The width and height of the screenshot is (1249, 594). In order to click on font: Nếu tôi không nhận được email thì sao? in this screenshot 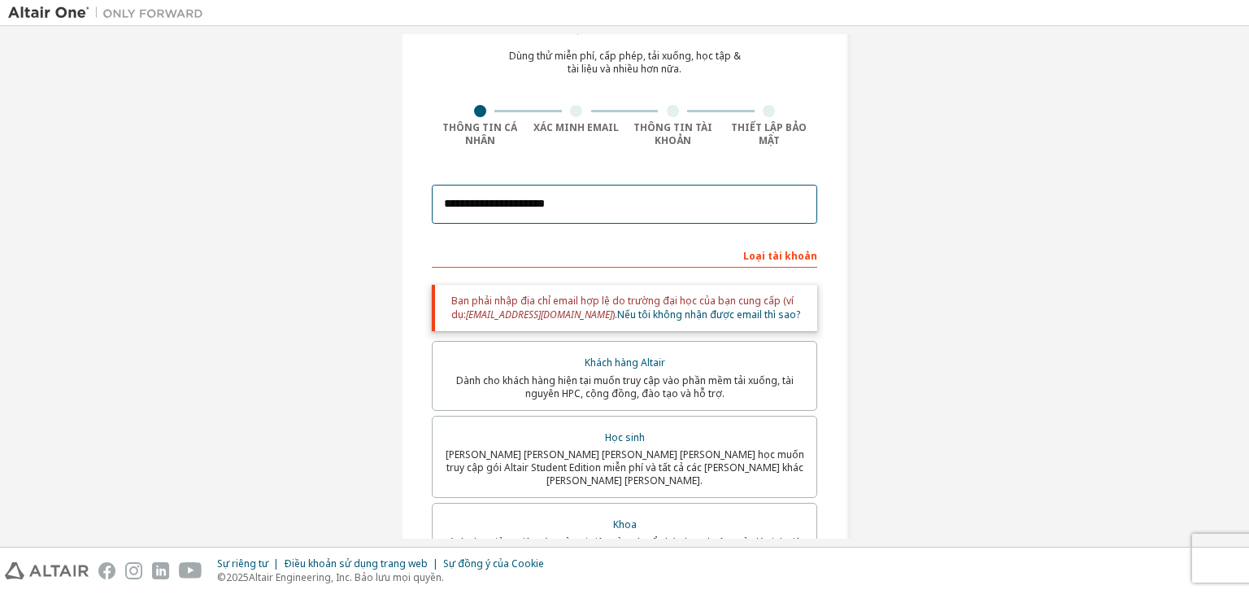, I will do `click(708, 314)`.